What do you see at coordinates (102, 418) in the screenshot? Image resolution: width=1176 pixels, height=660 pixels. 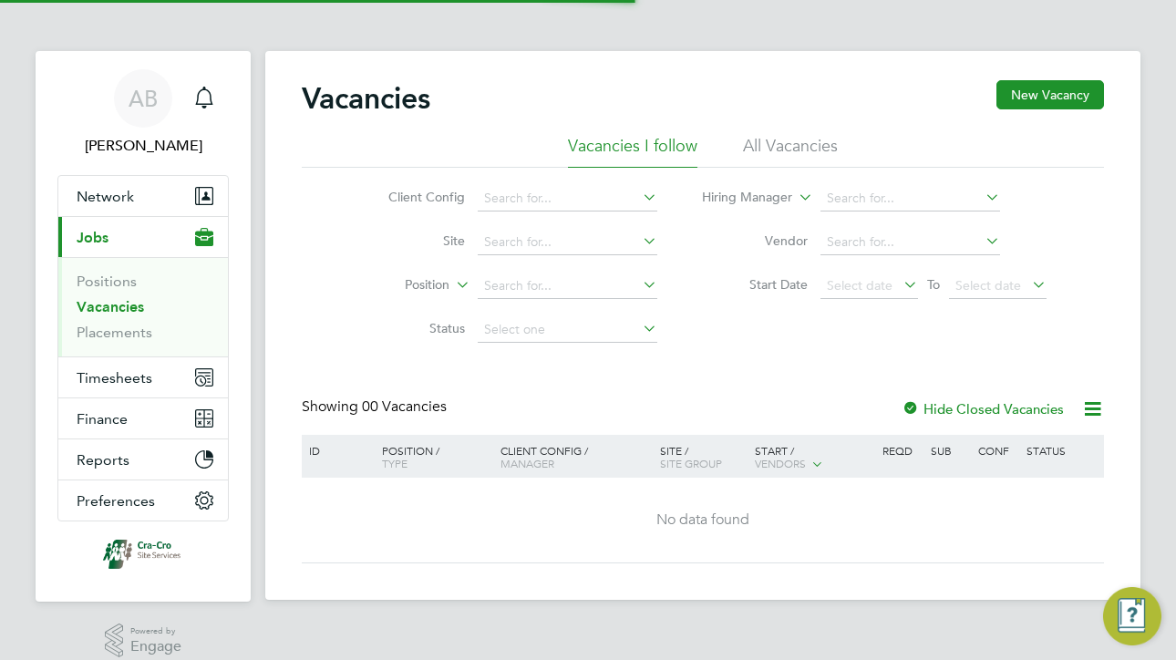 I see `span: Finance` at bounding box center [102, 418].